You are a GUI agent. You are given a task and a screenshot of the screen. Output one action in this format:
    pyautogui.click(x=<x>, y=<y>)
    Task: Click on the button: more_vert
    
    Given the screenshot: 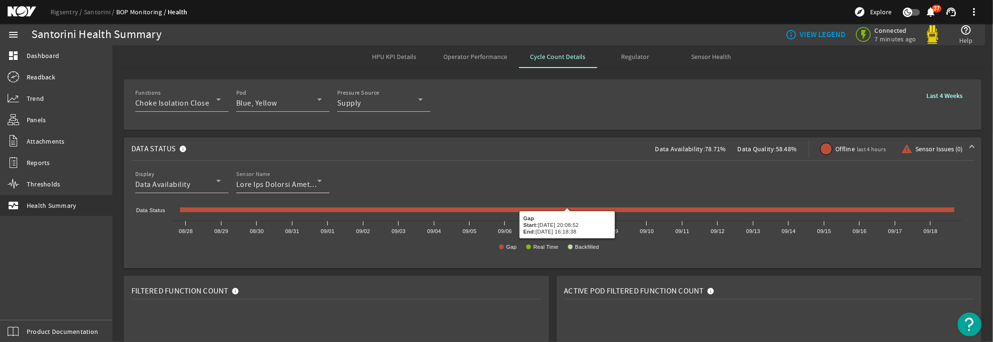 What is the action you would take?
    pyautogui.click(x=974, y=12)
    